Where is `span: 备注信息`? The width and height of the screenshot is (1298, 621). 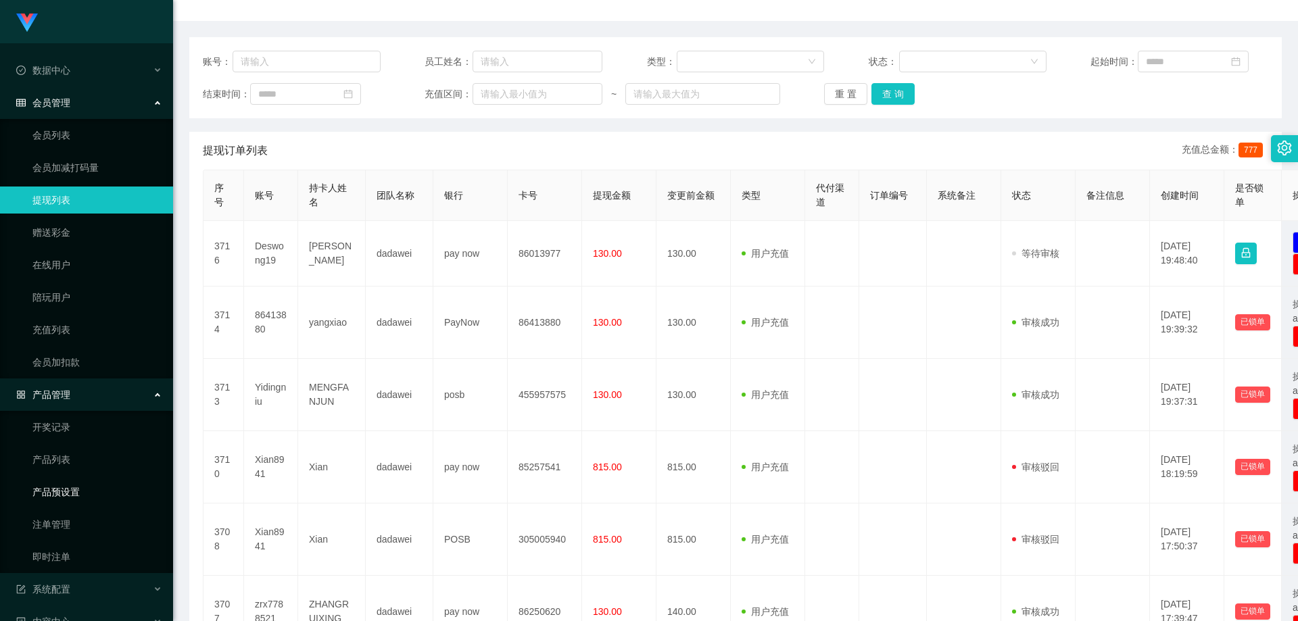
span: 备注信息 is located at coordinates (1105, 195).